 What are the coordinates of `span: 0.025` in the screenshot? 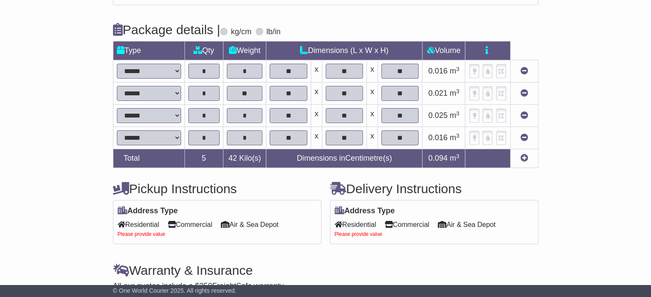 It's located at (438, 116).